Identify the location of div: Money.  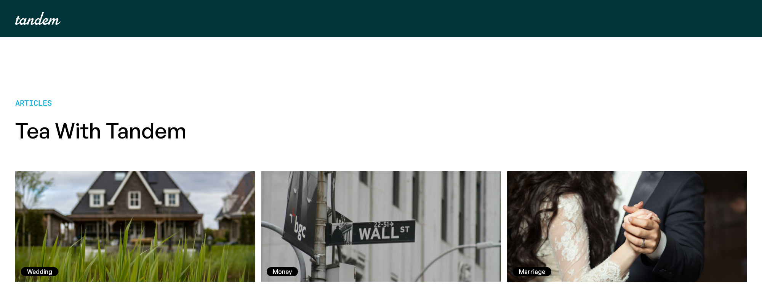
(282, 271).